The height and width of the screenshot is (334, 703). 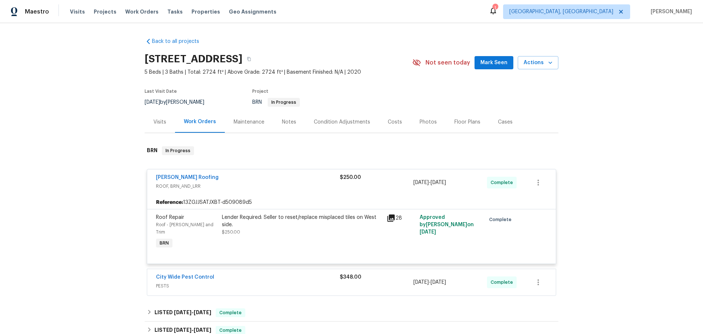 What do you see at coordinates (161, 91) in the screenshot?
I see `span: Last Visit Date` at bounding box center [161, 91].